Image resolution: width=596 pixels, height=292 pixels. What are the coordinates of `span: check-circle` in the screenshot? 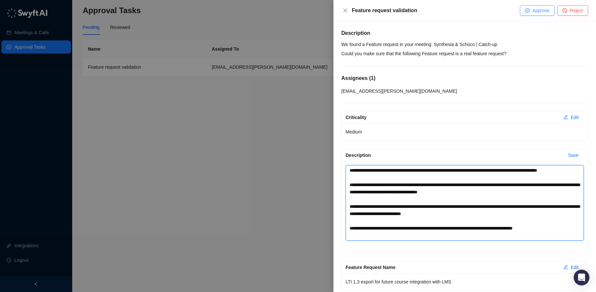 It's located at (528, 11).